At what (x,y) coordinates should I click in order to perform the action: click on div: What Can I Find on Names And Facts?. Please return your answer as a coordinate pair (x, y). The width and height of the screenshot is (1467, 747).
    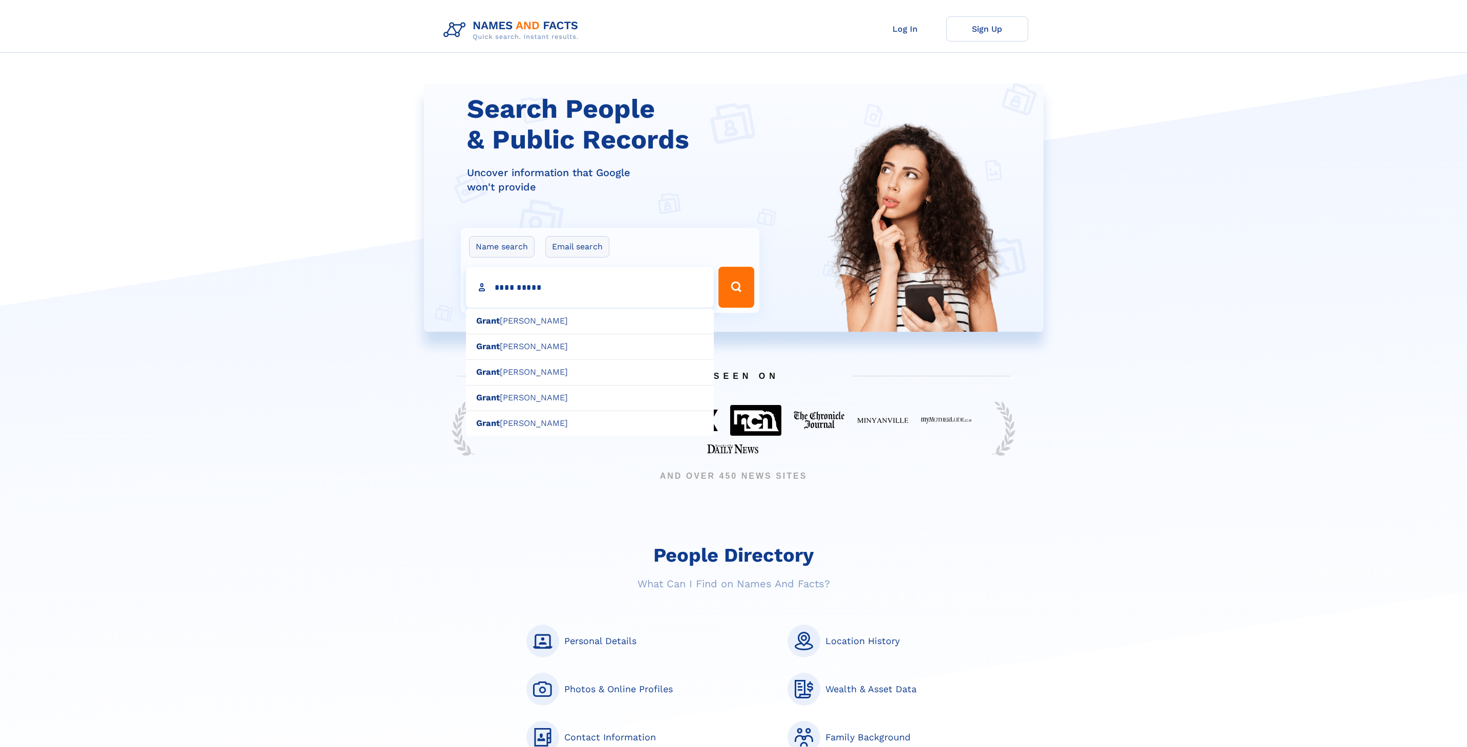
    Looking at the image, I should click on (734, 584).